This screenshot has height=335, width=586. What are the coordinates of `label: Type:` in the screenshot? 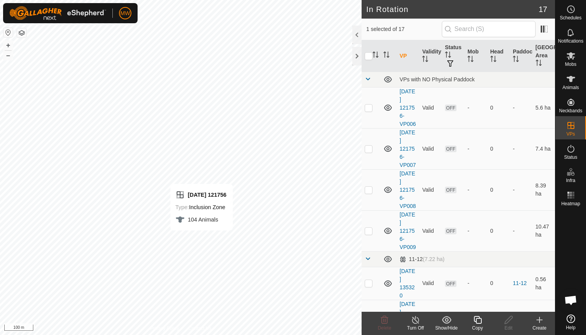 It's located at (182, 207).